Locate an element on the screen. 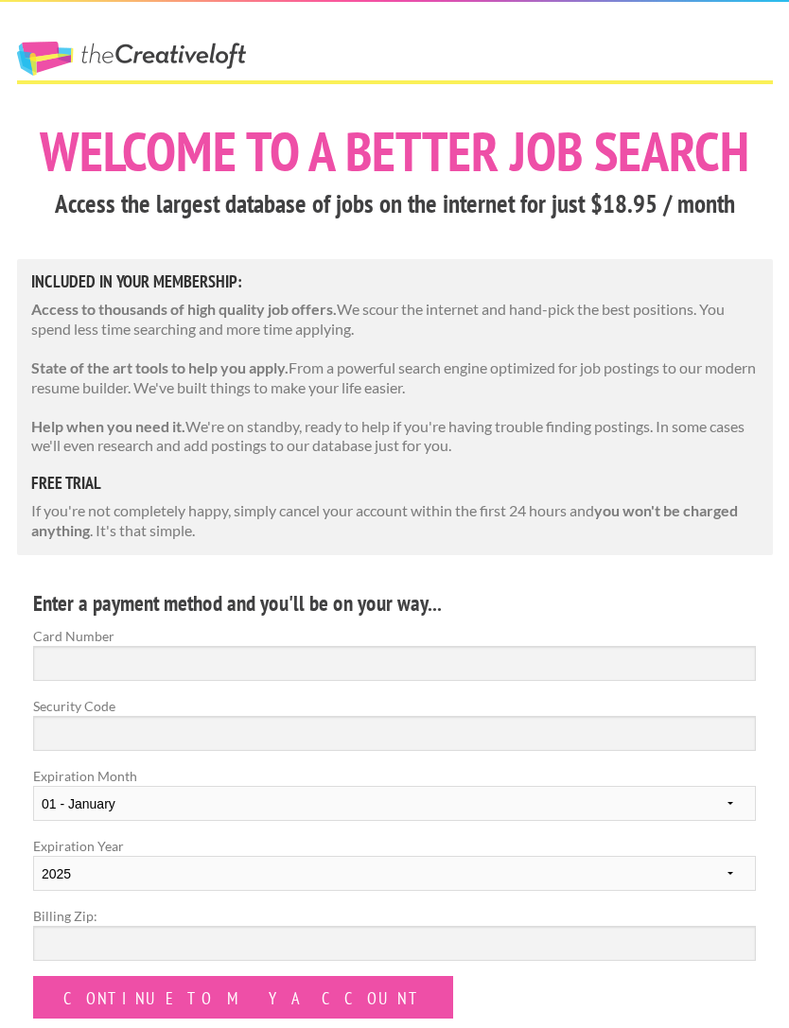  h4: Enter a payment method and you'll be on your way... is located at coordinates (394, 603).